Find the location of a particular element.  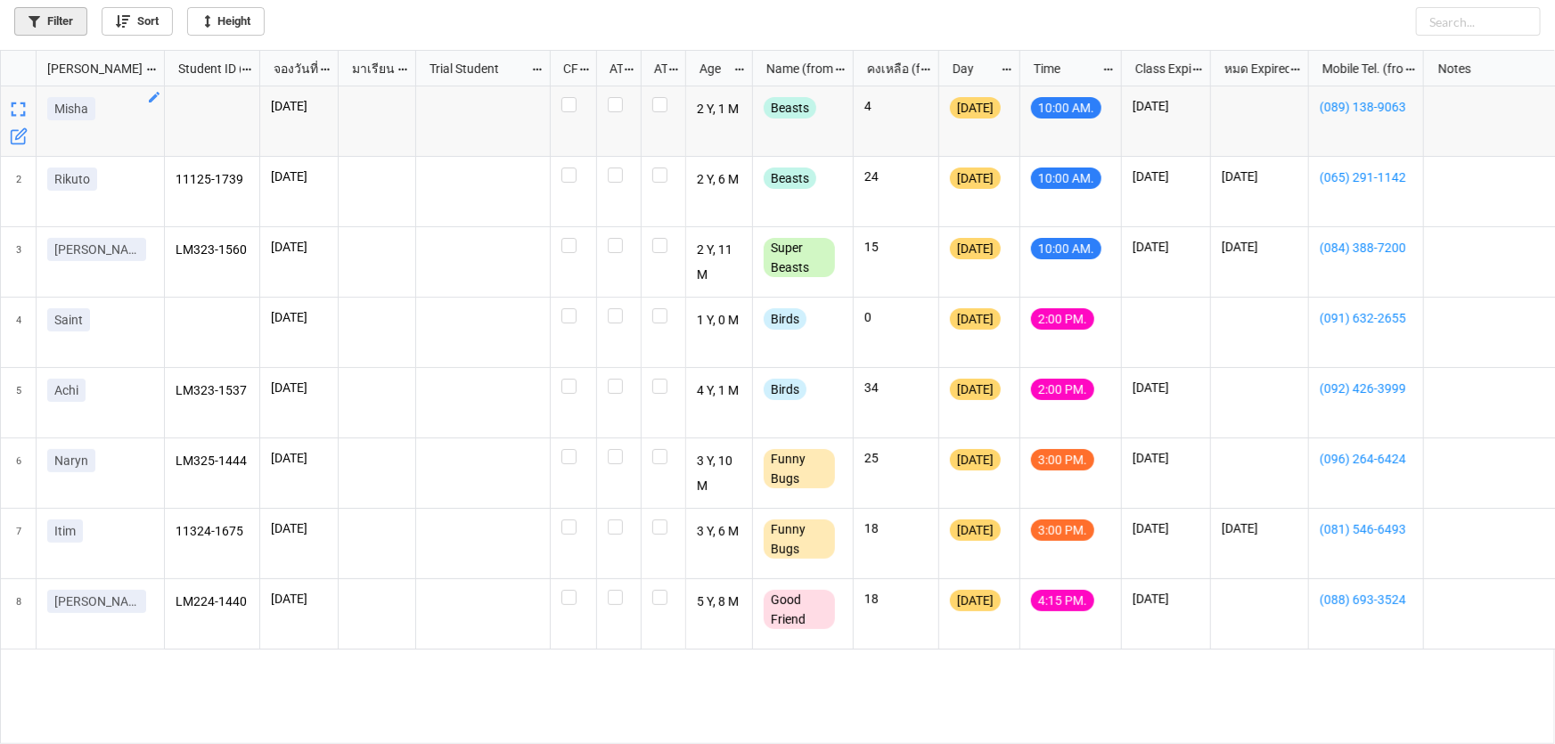

p: Misha is located at coordinates (71, 109).